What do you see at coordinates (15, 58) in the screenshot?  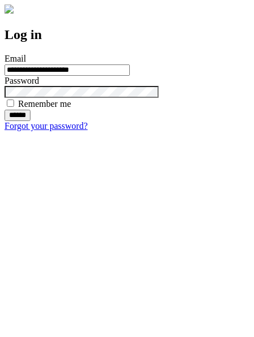 I see `label: Email` at bounding box center [15, 58].